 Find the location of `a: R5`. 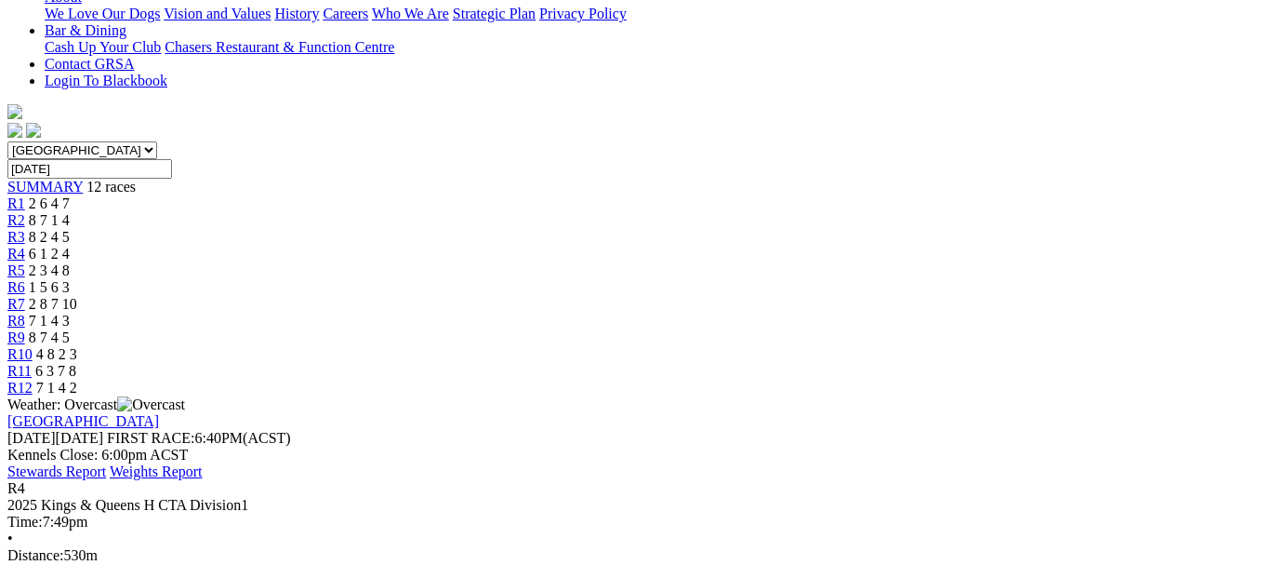

a: R5 is located at coordinates (16, 270).